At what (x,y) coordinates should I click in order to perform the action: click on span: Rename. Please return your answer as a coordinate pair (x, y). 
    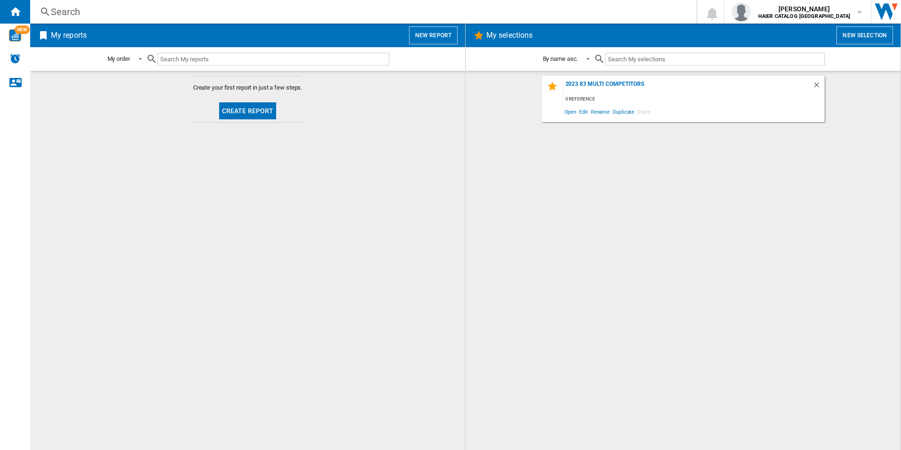
    Looking at the image, I should click on (600, 111).